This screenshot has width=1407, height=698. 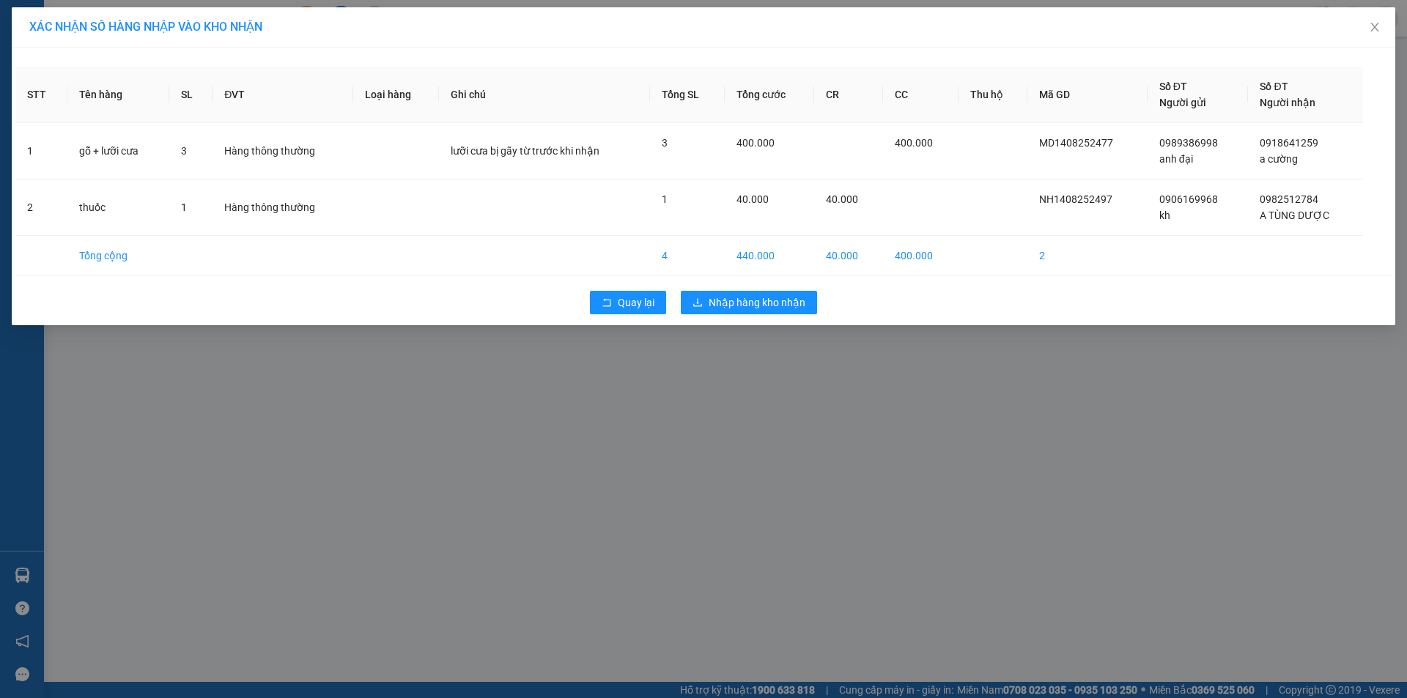 What do you see at coordinates (1164, 215) in the screenshot?
I see `span: kh` at bounding box center [1164, 215].